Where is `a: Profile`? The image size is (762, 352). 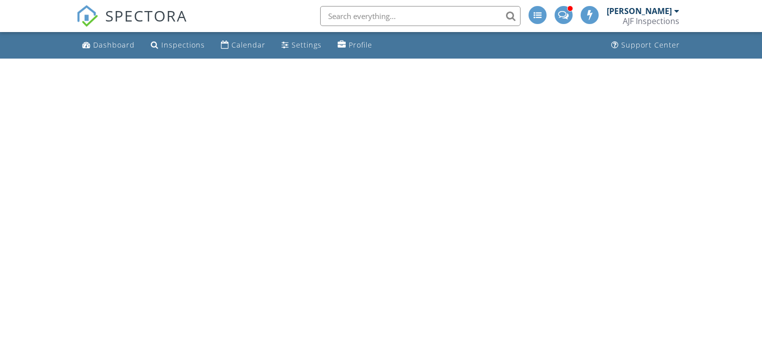 a: Profile is located at coordinates (355, 45).